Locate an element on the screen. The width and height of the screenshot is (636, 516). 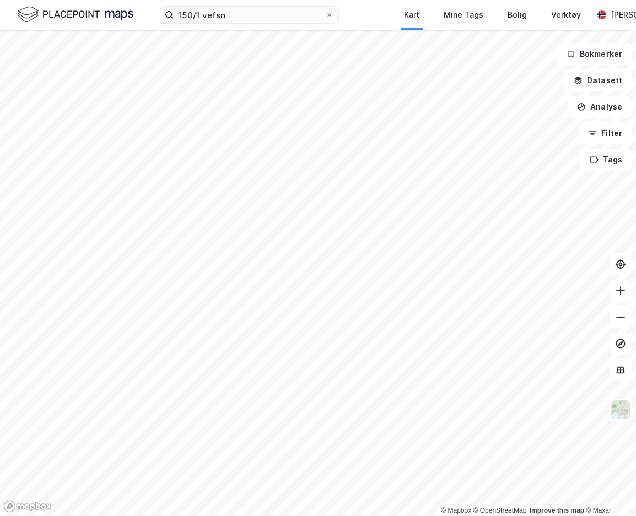
div: Kart is located at coordinates (411, 15).